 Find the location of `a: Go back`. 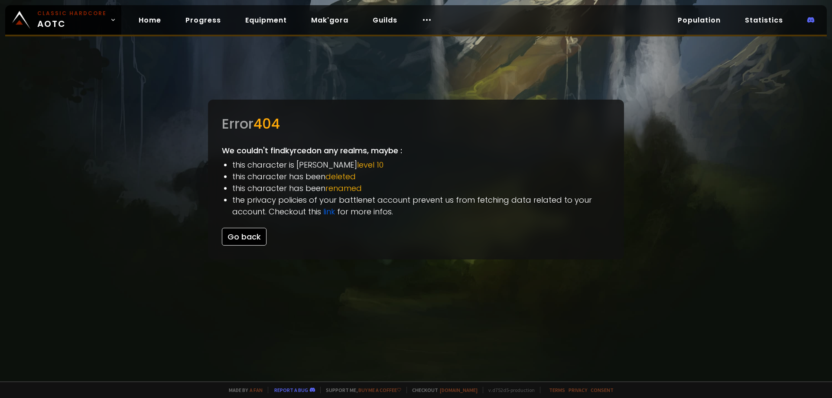

a: Go back is located at coordinates (244, 237).